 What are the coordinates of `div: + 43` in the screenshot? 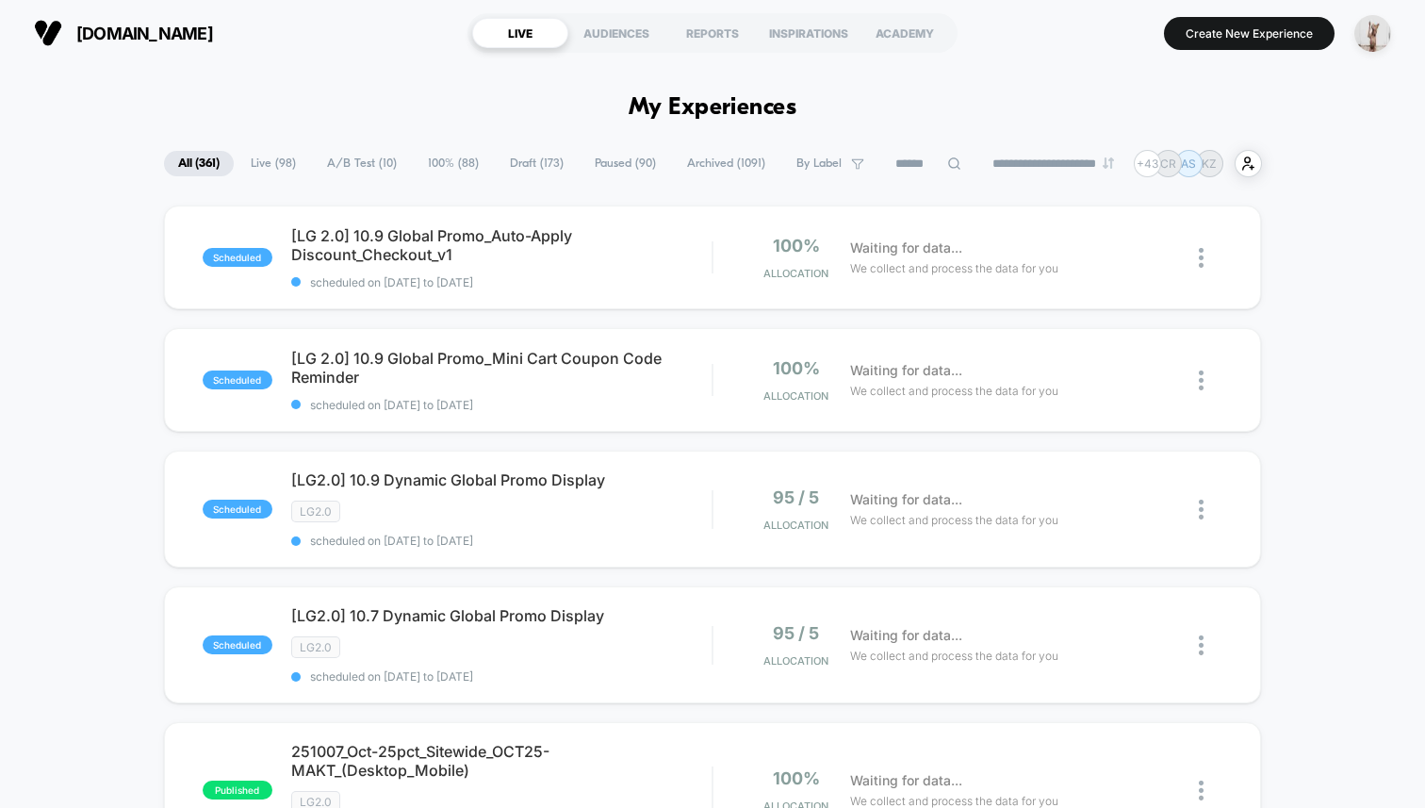 It's located at (1147, 163).